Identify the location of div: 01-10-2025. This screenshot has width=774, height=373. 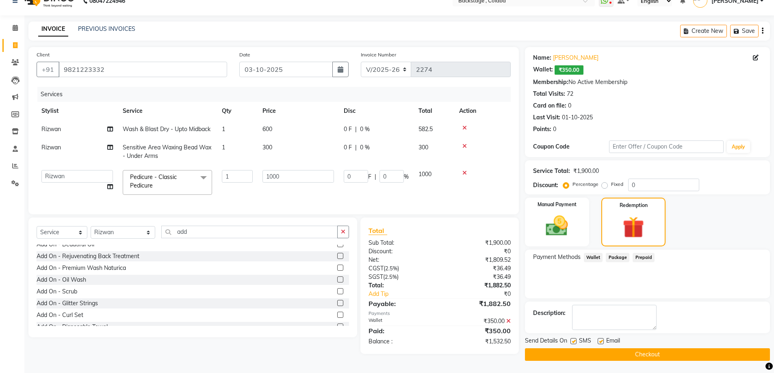
(577, 117).